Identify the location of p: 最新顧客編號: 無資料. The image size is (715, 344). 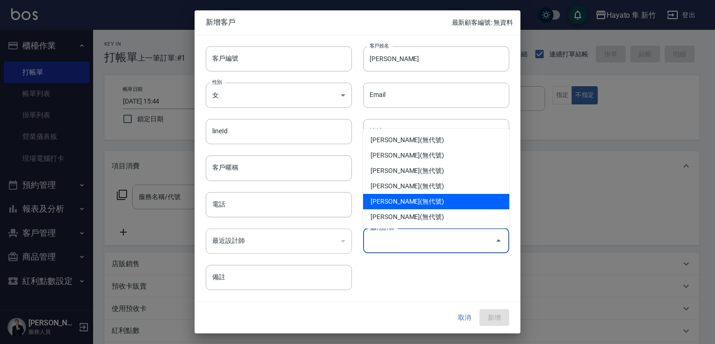
(482, 22).